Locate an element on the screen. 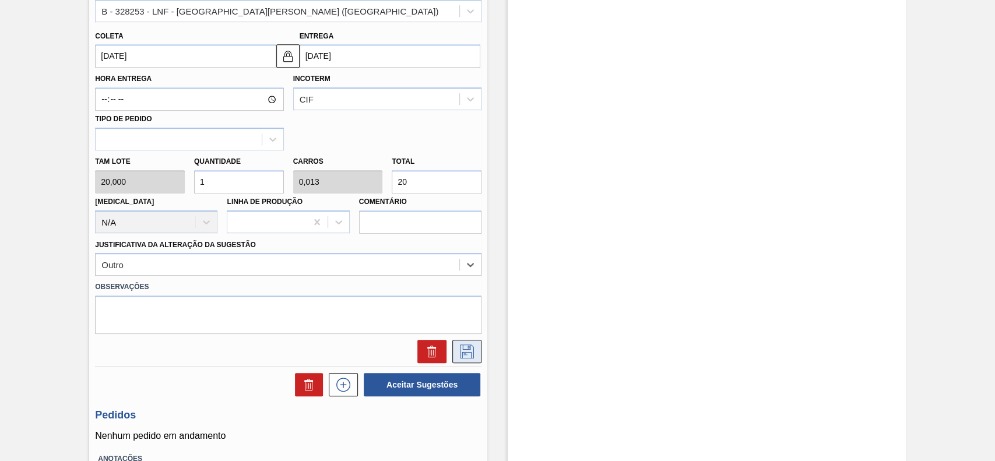  label: Tipo de pedido is located at coordinates (123, 119).